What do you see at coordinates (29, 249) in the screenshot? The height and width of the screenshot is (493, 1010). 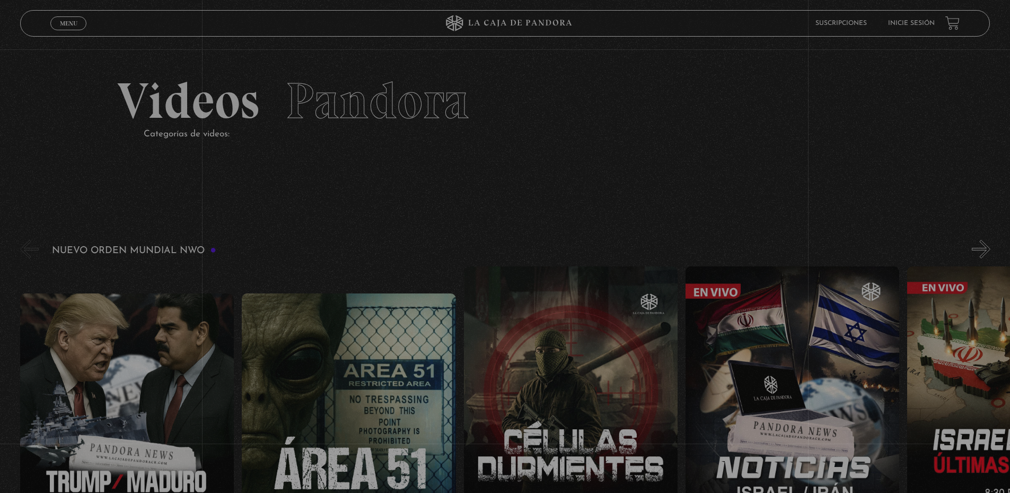 I see `button: Previous` at bounding box center [29, 249].